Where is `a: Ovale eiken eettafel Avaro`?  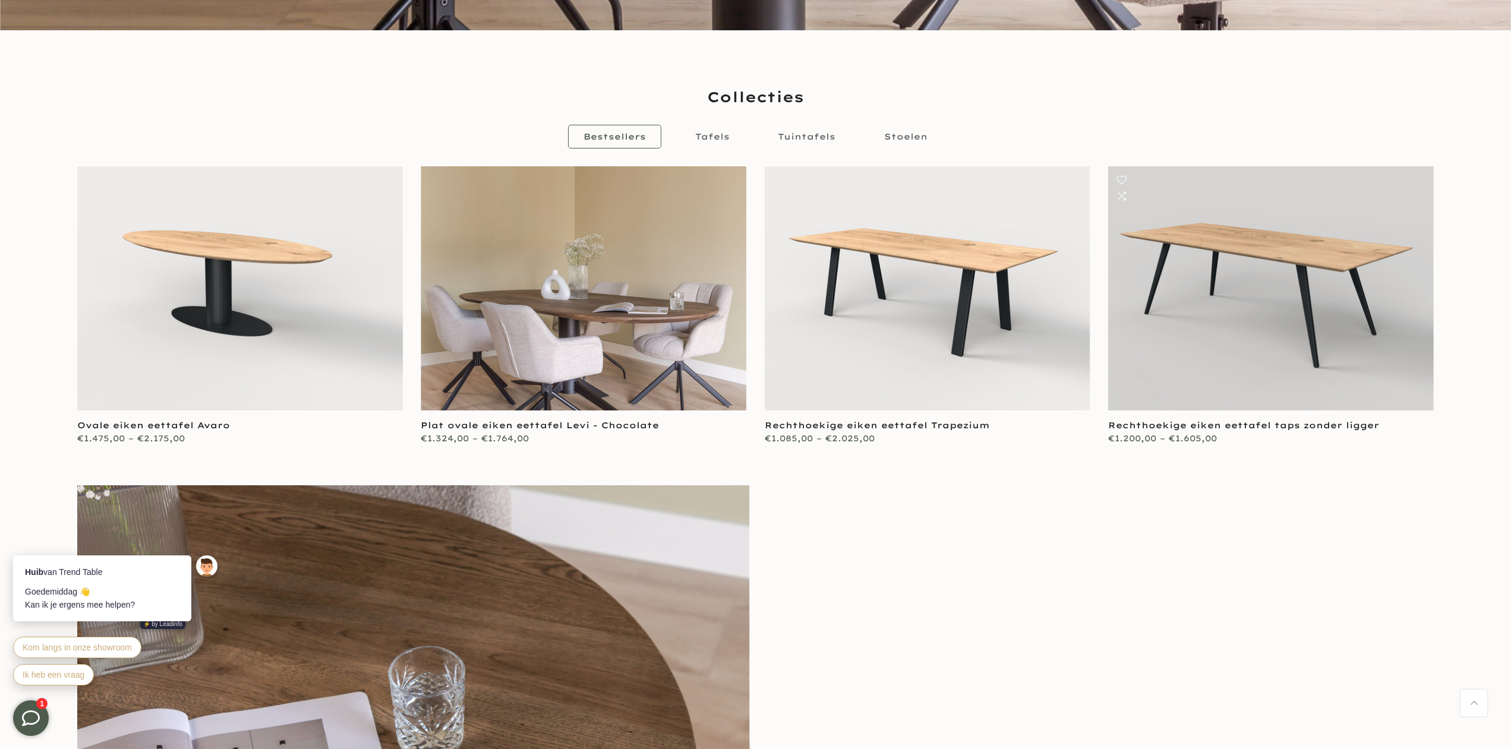
a: Ovale eiken eettafel Avaro is located at coordinates (153, 425).